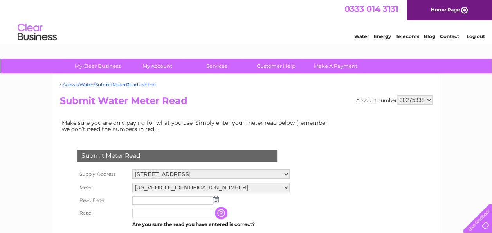  I want to click on td: Make sure you are only paying for what you use. Simply enter your meter read below (remember we d..., so click(197, 126).